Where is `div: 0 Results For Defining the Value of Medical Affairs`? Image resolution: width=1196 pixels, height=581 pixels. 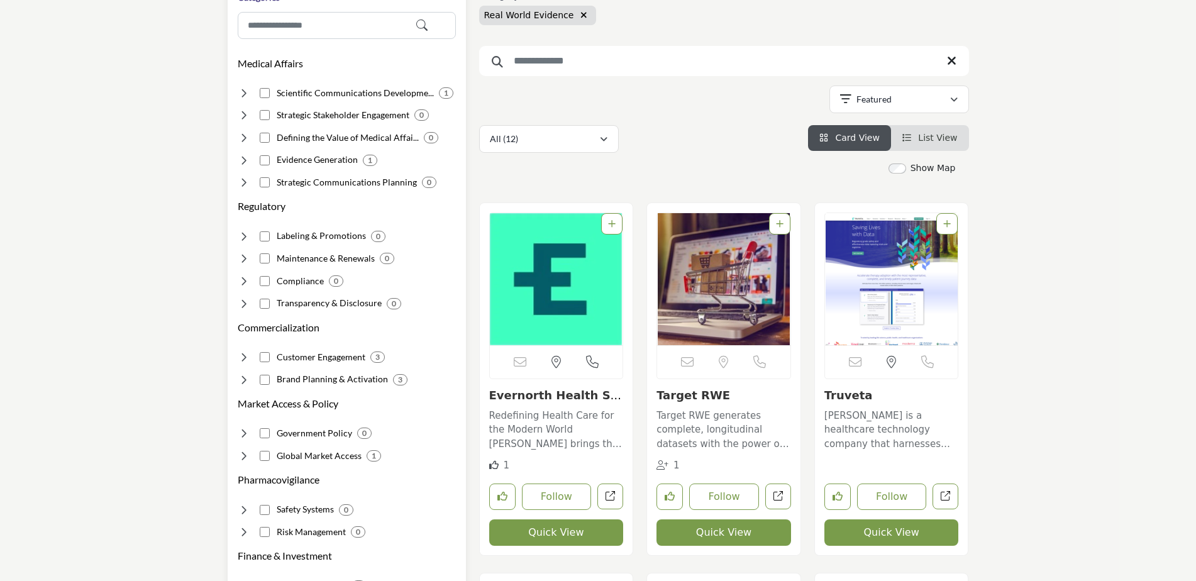 div: 0 Results For Defining the Value of Medical Affairs is located at coordinates (431, 138).